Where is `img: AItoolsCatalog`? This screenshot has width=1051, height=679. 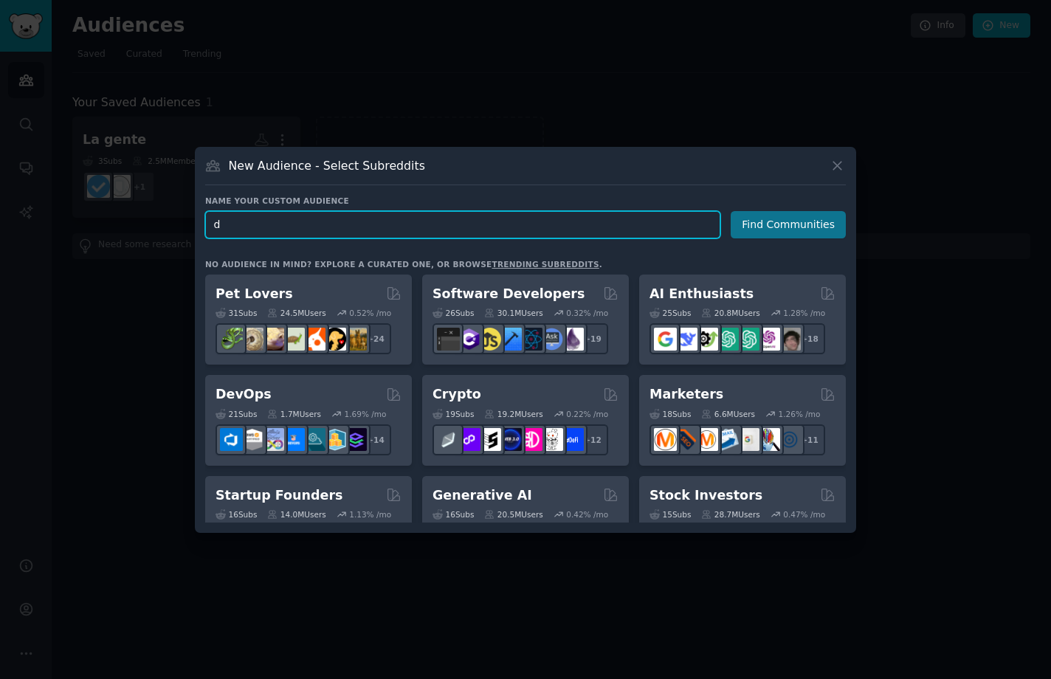 img: AItoolsCatalog is located at coordinates (706, 339).